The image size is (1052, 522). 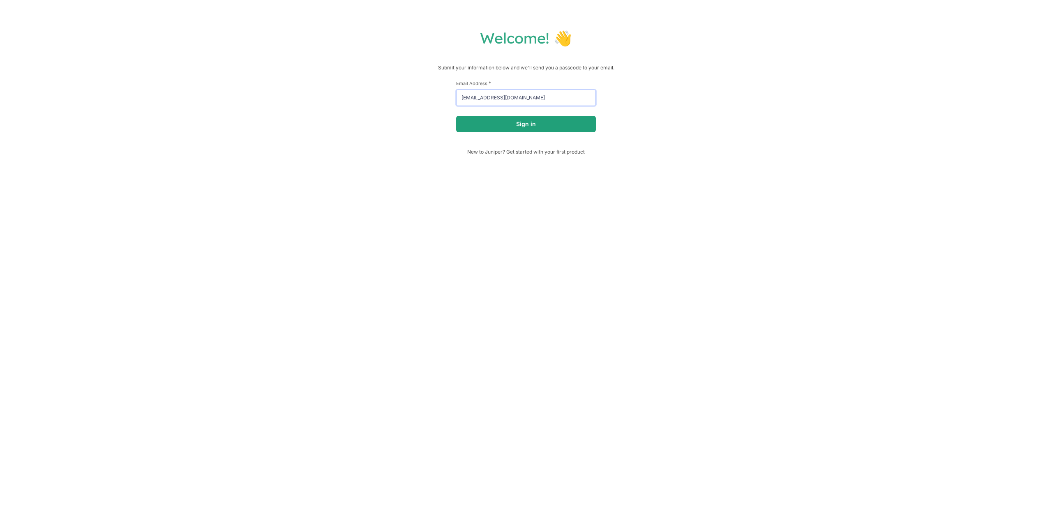 I want to click on span: New to Juniper? Get started with your first product, so click(x=526, y=152).